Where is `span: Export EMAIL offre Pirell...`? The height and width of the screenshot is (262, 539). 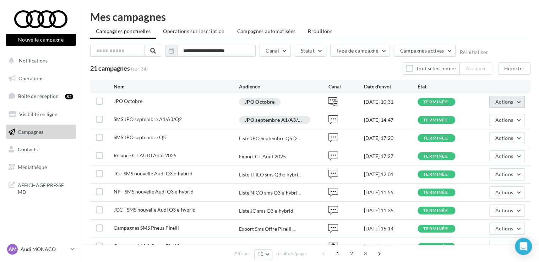 span: Export EMAIL offre Pirell... is located at coordinates (268, 247).